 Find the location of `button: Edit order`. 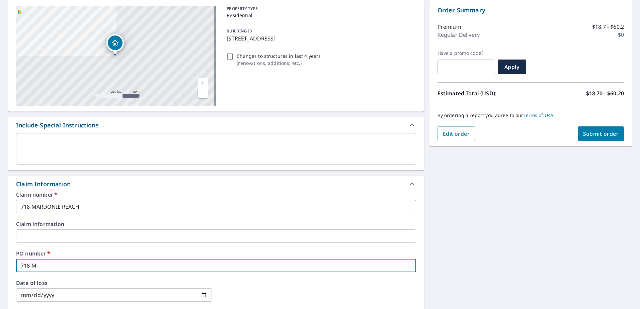

button: Edit order is located at coordinates (456, 134).